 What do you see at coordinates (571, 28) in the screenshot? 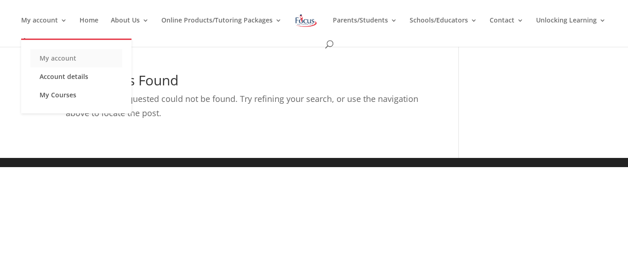
I see `a: Unlocking Learning` at bounding box center [571, 28].